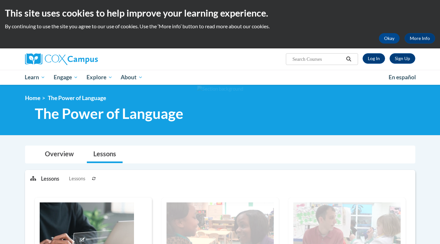  I want to click on a: Log In, so click(374, 59).